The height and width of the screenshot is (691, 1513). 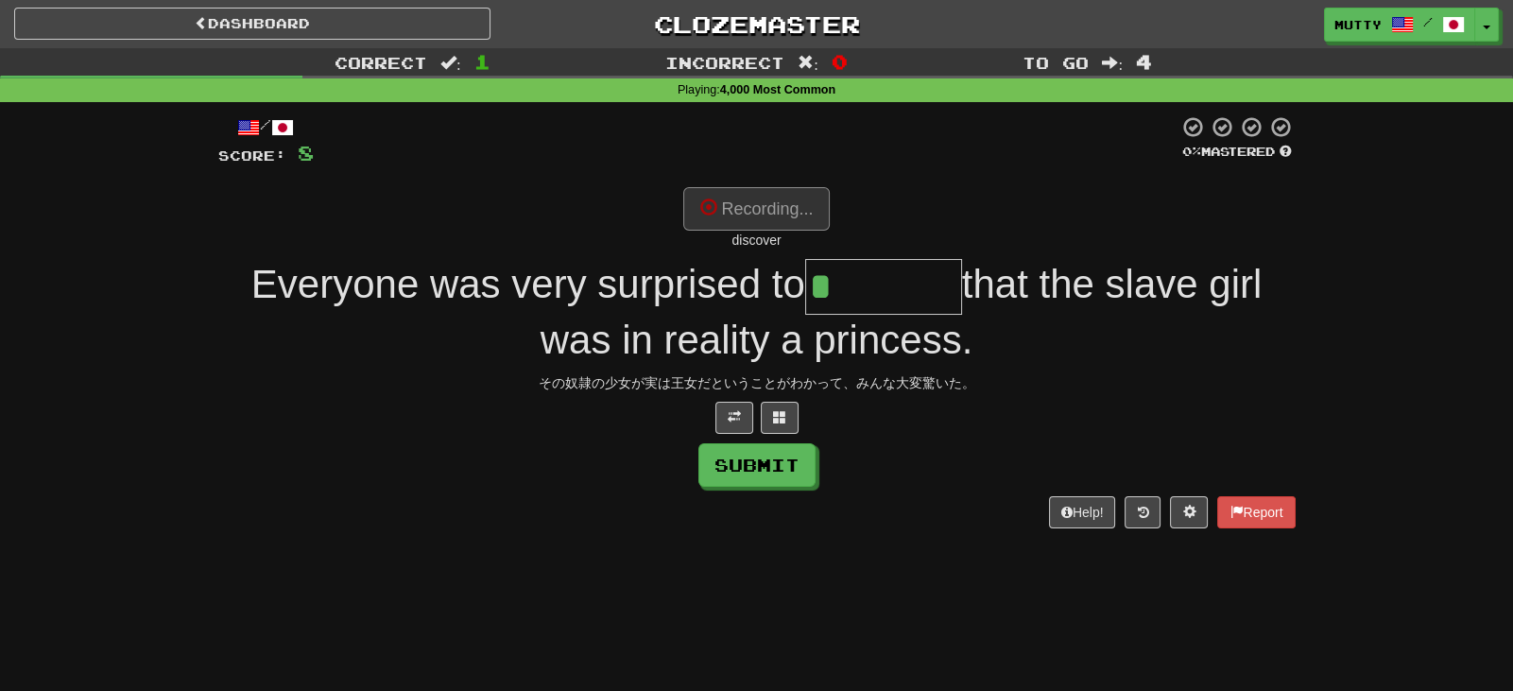 What do you see at coordinates (381, 62) in the screenshot?
I see `span: Correct` at bounding box center [381, 62].